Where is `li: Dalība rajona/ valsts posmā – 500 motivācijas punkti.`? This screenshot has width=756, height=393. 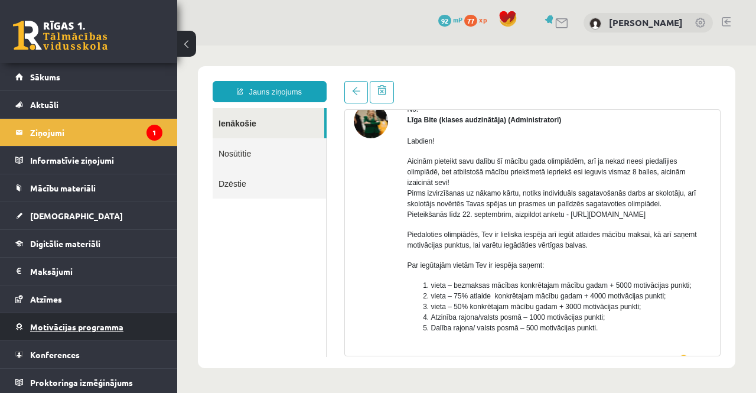 li: Dalība rajona/ valsts posmā – 500 motivācijas punkti. is located at coordinates (394, 282).